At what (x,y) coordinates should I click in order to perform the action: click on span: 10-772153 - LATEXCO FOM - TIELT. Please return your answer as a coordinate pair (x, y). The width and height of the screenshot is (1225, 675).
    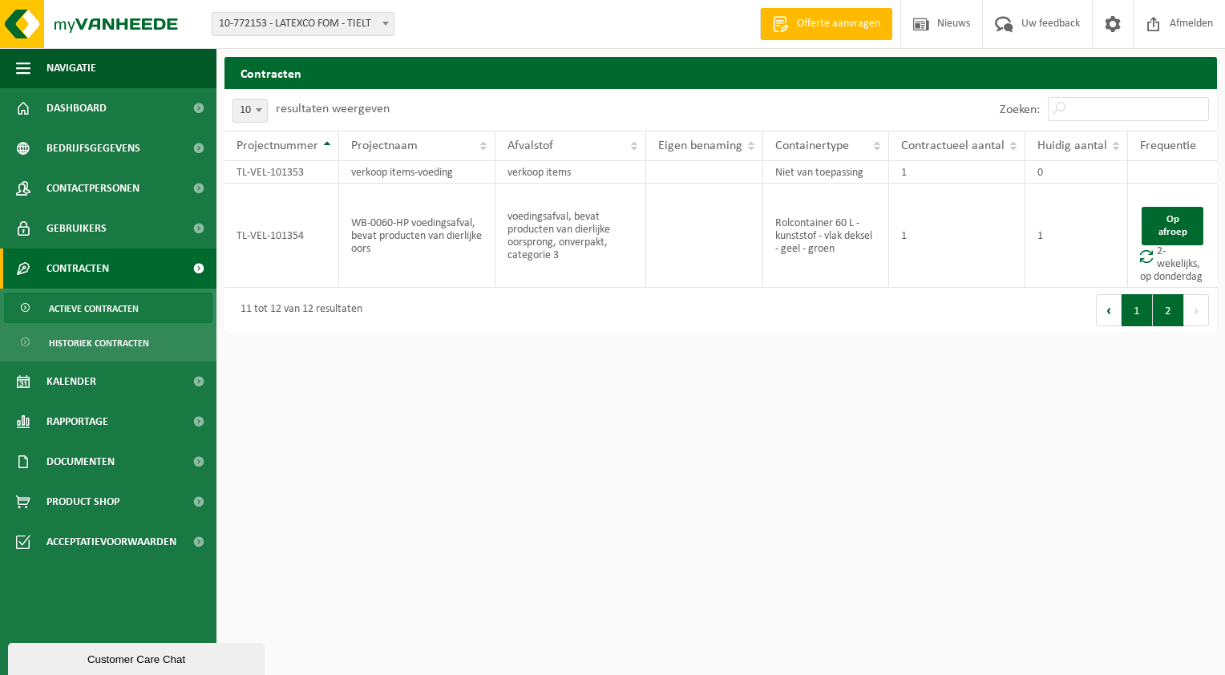
    Looking at the image, I should click on (303, 24).